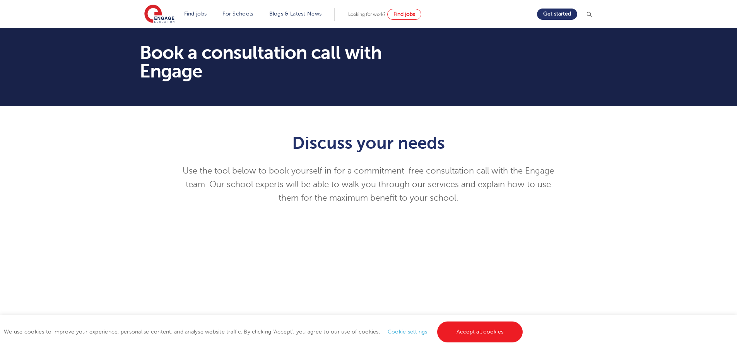 The image size is (737, 349). I want to click on a: Cookie settings, so click(407, 331).